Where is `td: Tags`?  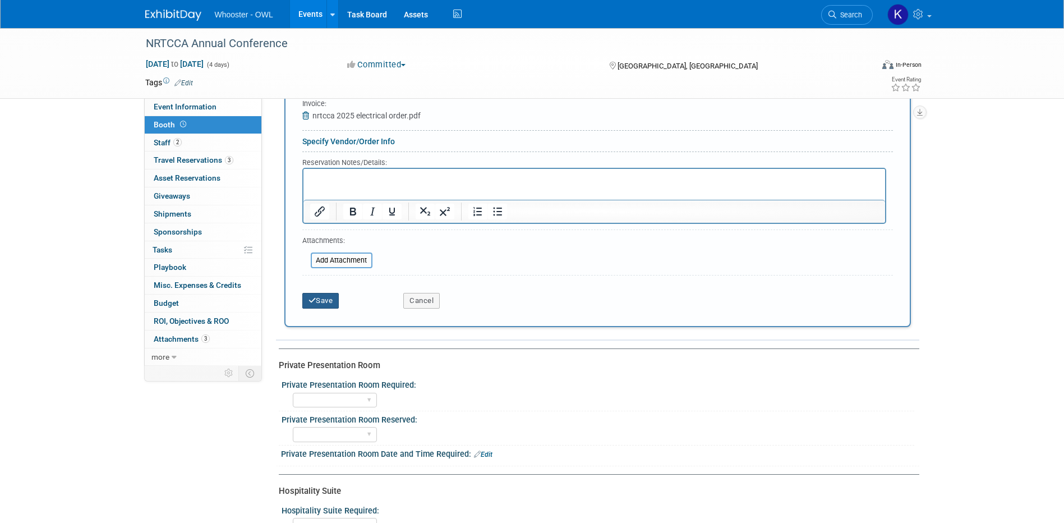 td: Tags is located at coordinates (169, 82).